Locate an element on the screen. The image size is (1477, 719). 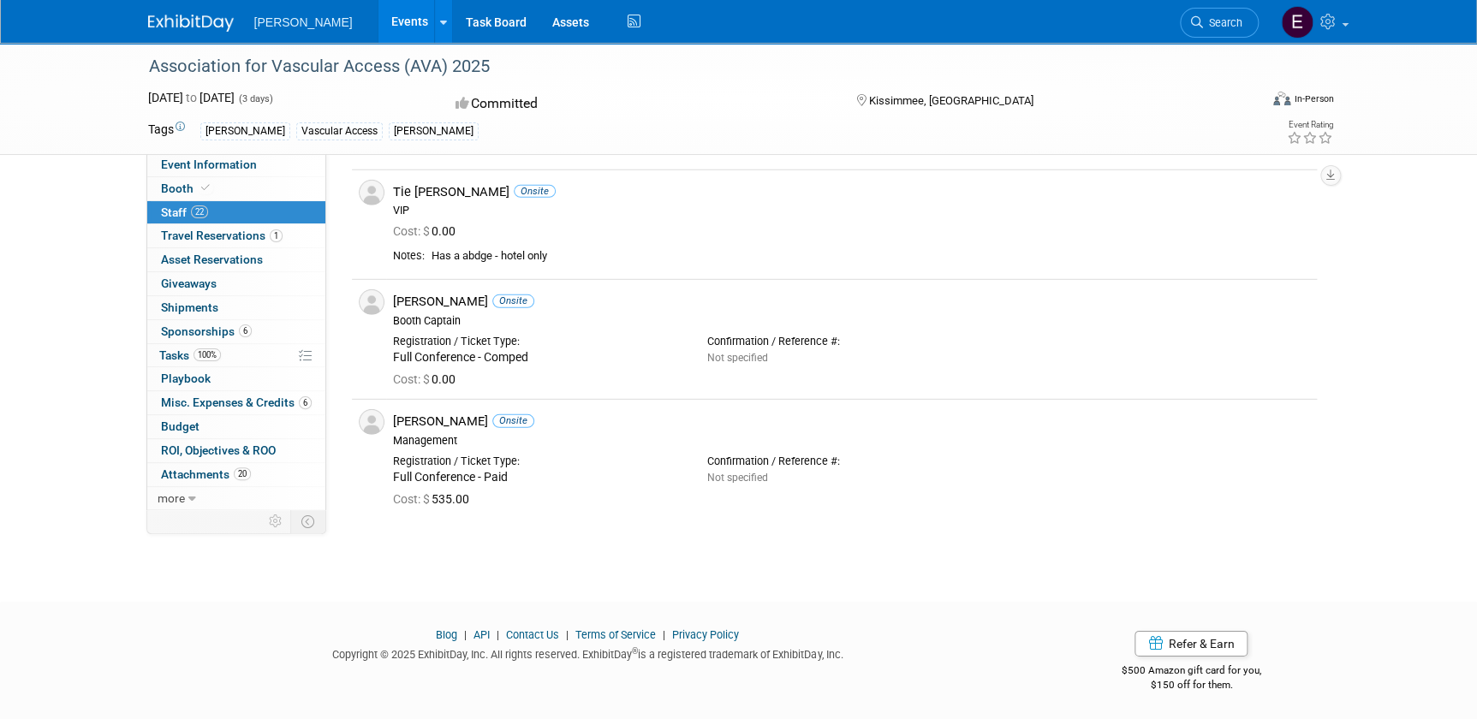
div: $500 Amazon gift card for you, is located at coordinates (1191, 672).